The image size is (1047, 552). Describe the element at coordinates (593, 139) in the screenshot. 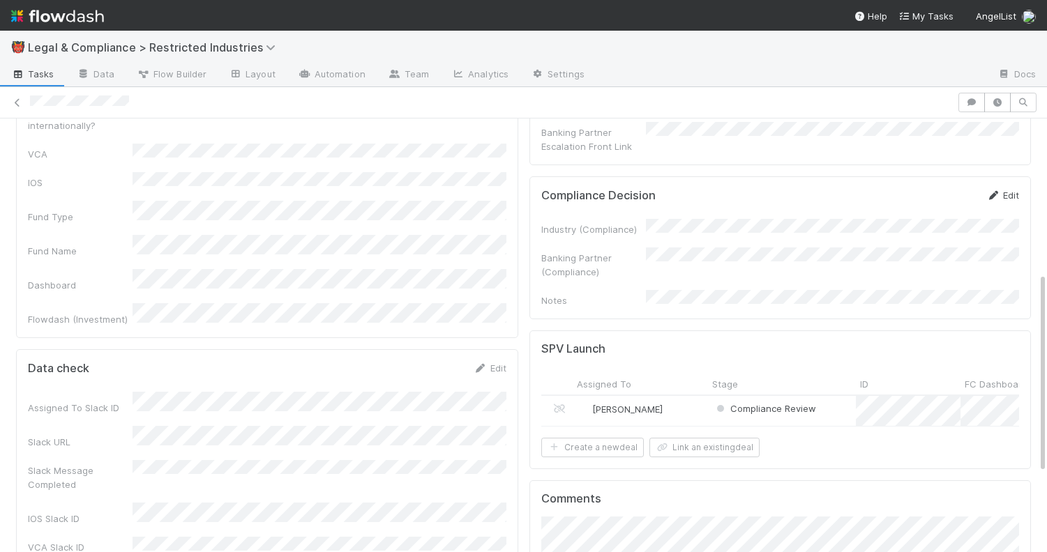

I see `div: Banking Partner Escalation Front Link` at that location.